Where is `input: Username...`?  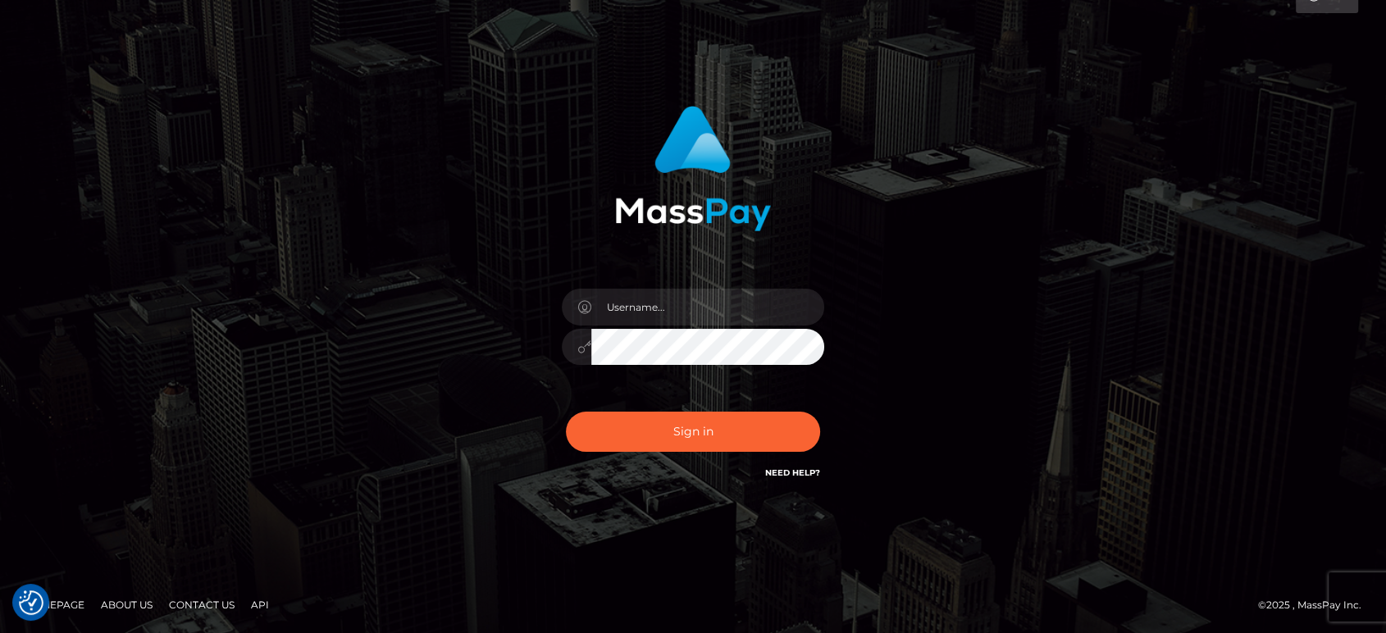
input: Username... is located at coordinates (708, 307).